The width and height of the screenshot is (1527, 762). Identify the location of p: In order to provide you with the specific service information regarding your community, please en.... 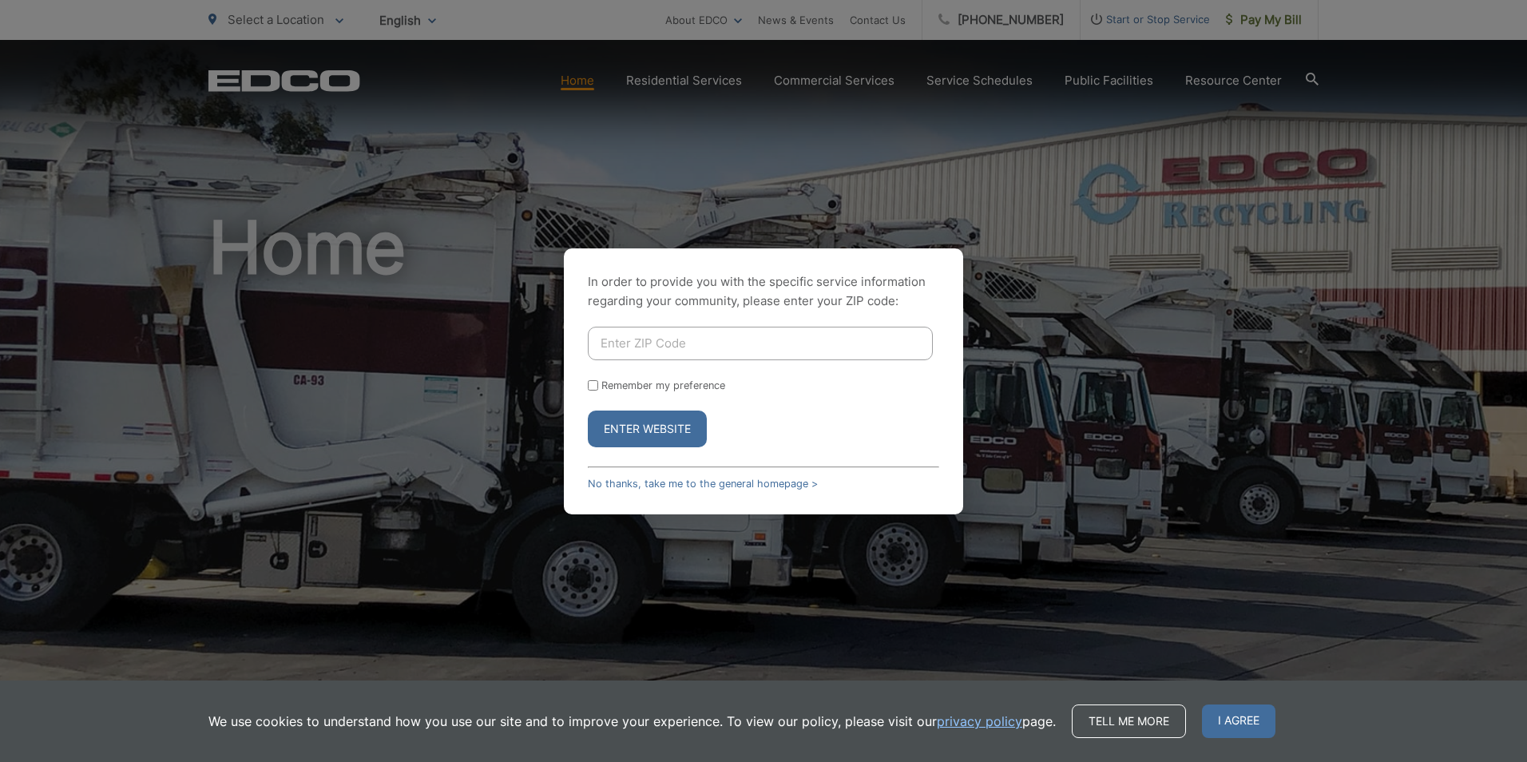
(764, 292).